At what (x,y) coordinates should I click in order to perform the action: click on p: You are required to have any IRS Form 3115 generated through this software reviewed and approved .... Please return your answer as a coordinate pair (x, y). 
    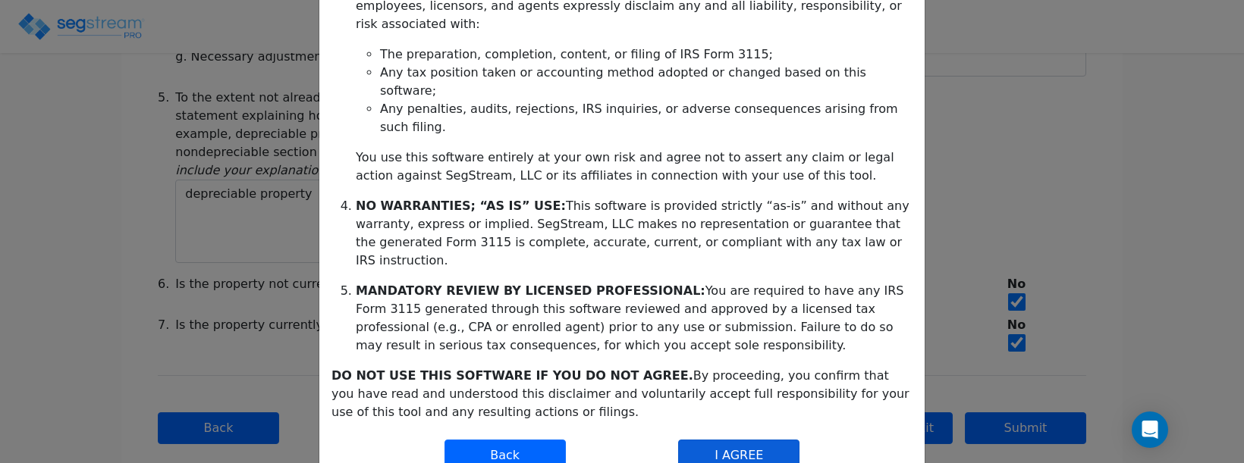
    Looking at the image, I should click on (634, 319).